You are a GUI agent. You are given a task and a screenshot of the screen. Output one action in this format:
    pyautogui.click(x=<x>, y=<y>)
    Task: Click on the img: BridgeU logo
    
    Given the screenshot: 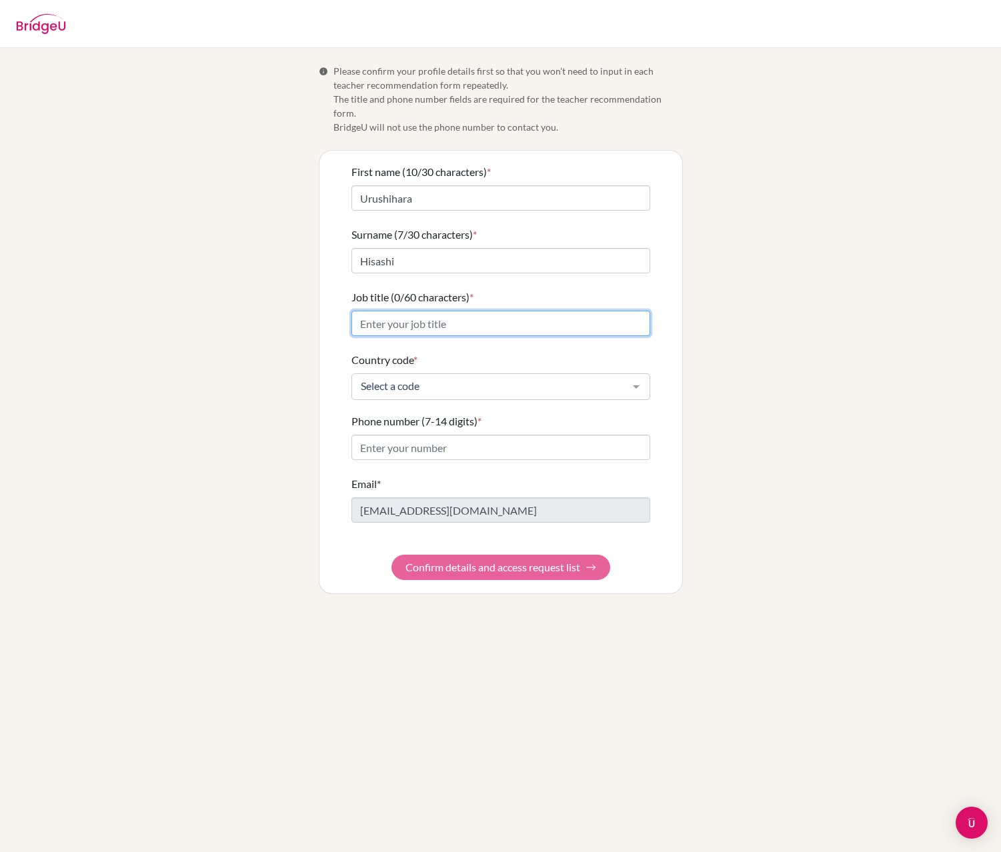 What is the action you would take?
    pyautogui.click(x=41, y=24)
    